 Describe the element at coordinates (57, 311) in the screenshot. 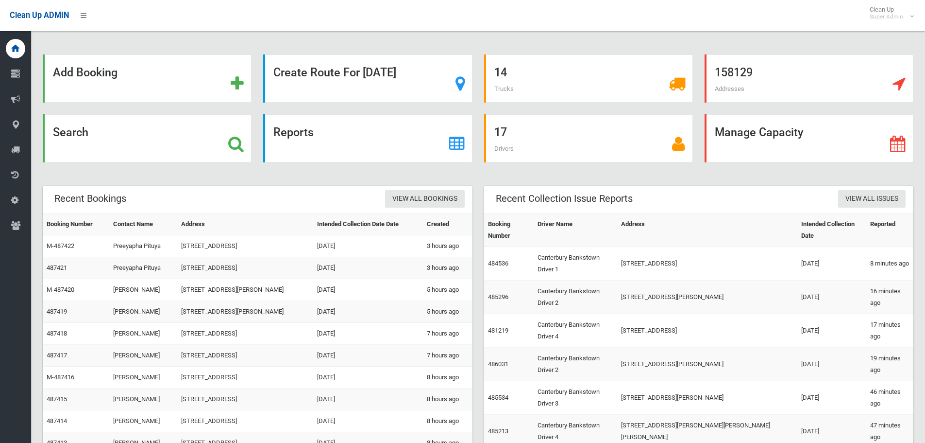

I see `a: 487419` at that location.